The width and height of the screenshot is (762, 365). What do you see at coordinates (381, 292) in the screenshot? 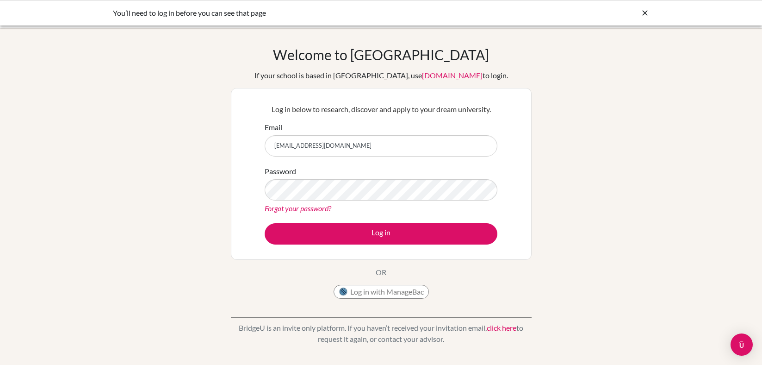
I see `button: Log in with ManageBac` at bounding box center [381, 292].